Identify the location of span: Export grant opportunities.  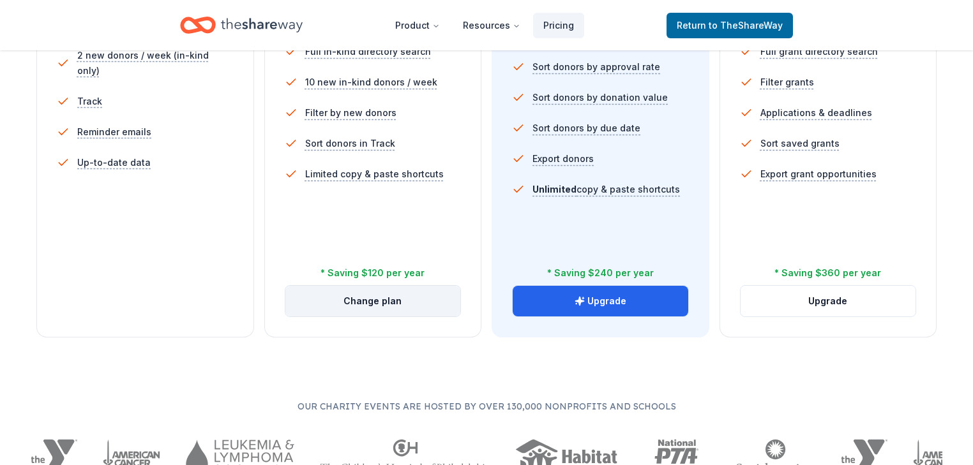
(818, 174).